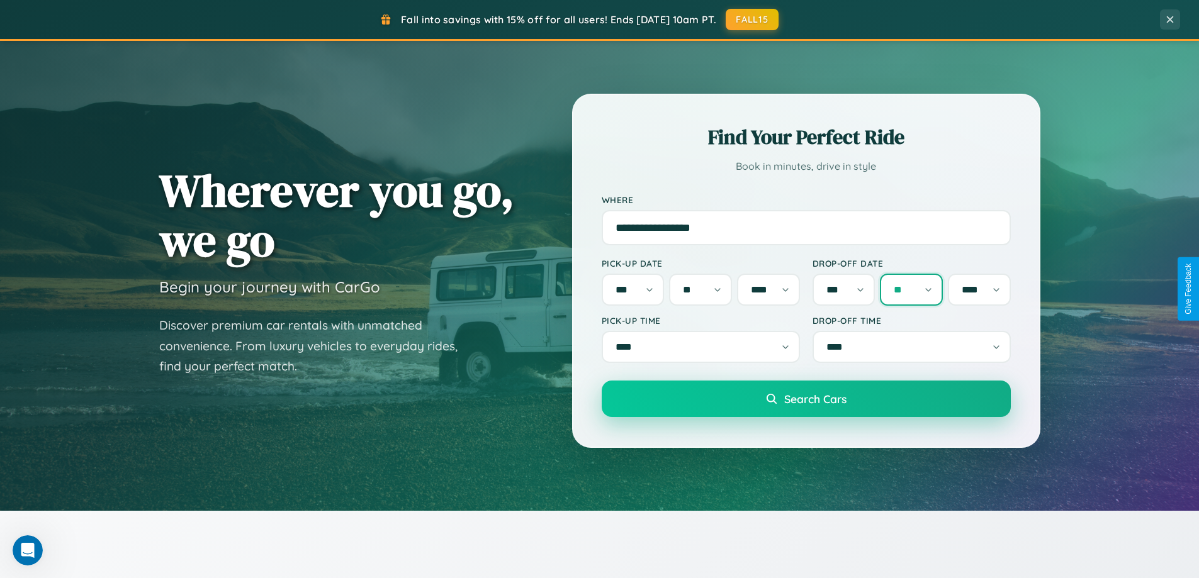 Image resolution: width=1199 pixels, height=578 pixels. What do you see at coordinates (701, 263) in the screenshot?
I see `label: Pick-up Date` at bounding box center [701, 263].